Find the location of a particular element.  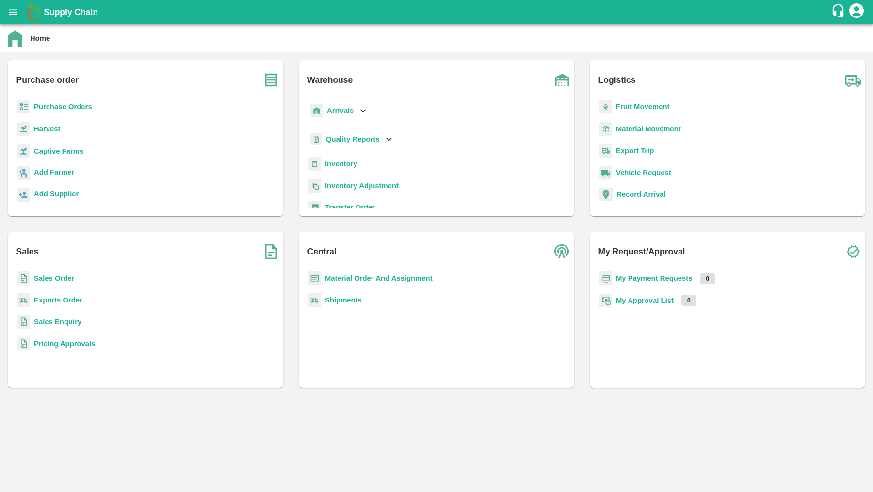

b: My Approval List is located at coordinates (645, 301).